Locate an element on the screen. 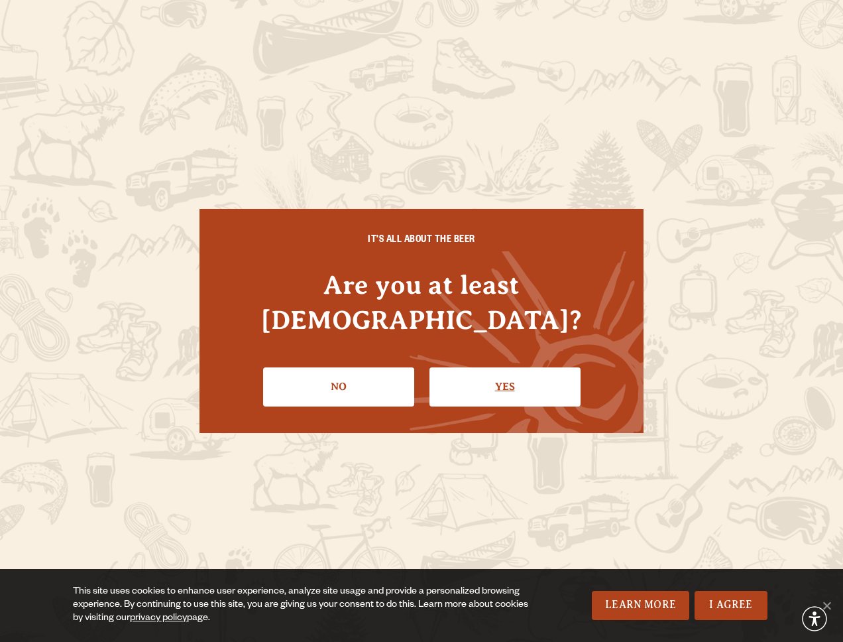 The image size is (843, 642). h6: IT'S ALL ABOUT THE BEER is located at coordinates (422, 241).